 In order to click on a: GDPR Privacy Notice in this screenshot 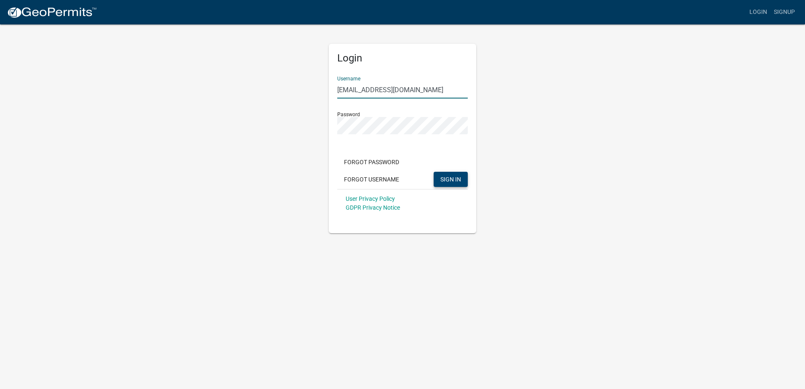, I will do `click(373, 208)`.